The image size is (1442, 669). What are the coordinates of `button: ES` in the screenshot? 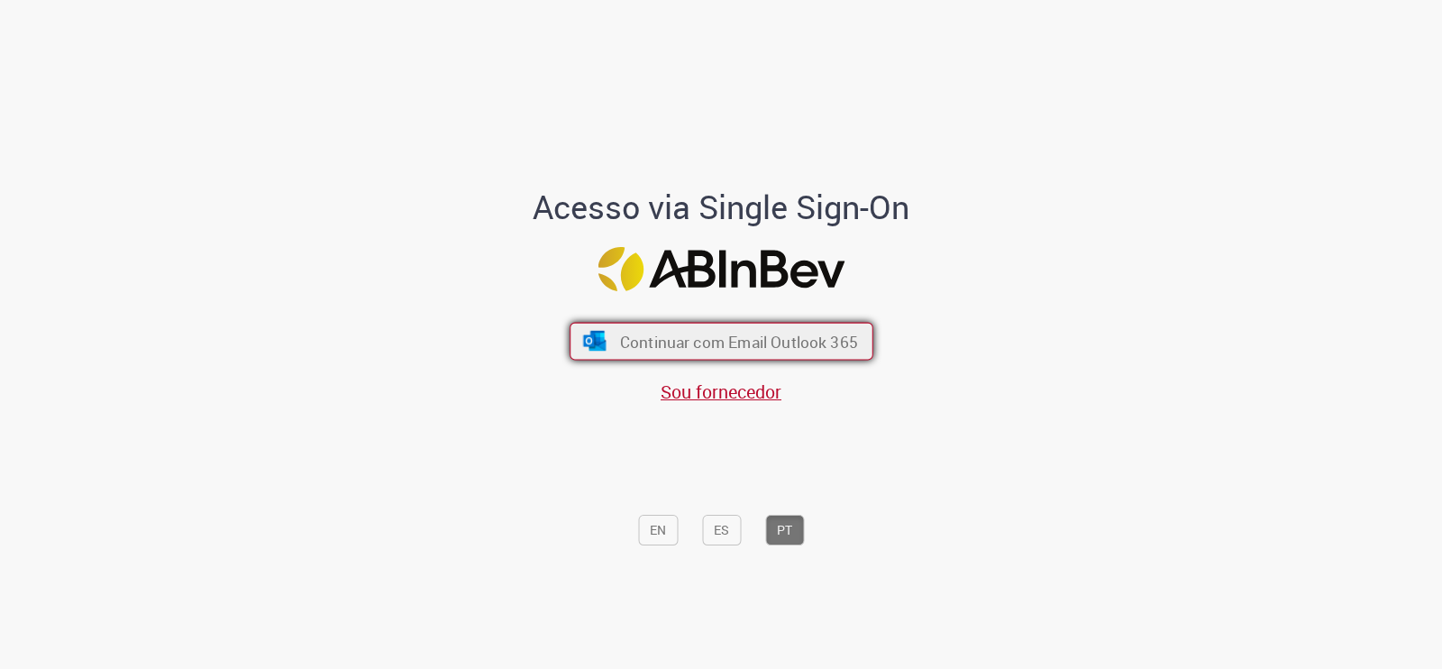 It's located at (721, 530).